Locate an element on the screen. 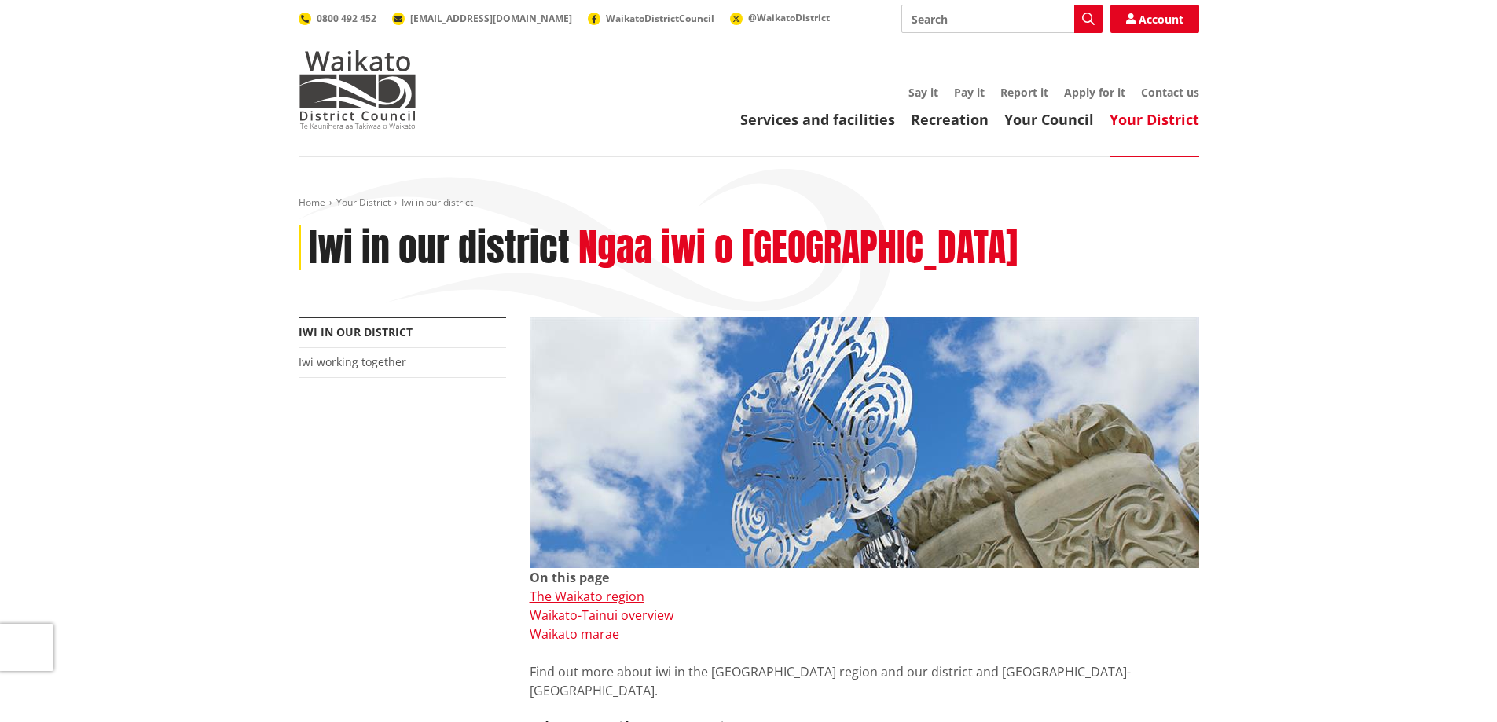 This screenshot has width=1497, height=722. a: Waikato-Tainui overview is located at coordinates (601, 615).